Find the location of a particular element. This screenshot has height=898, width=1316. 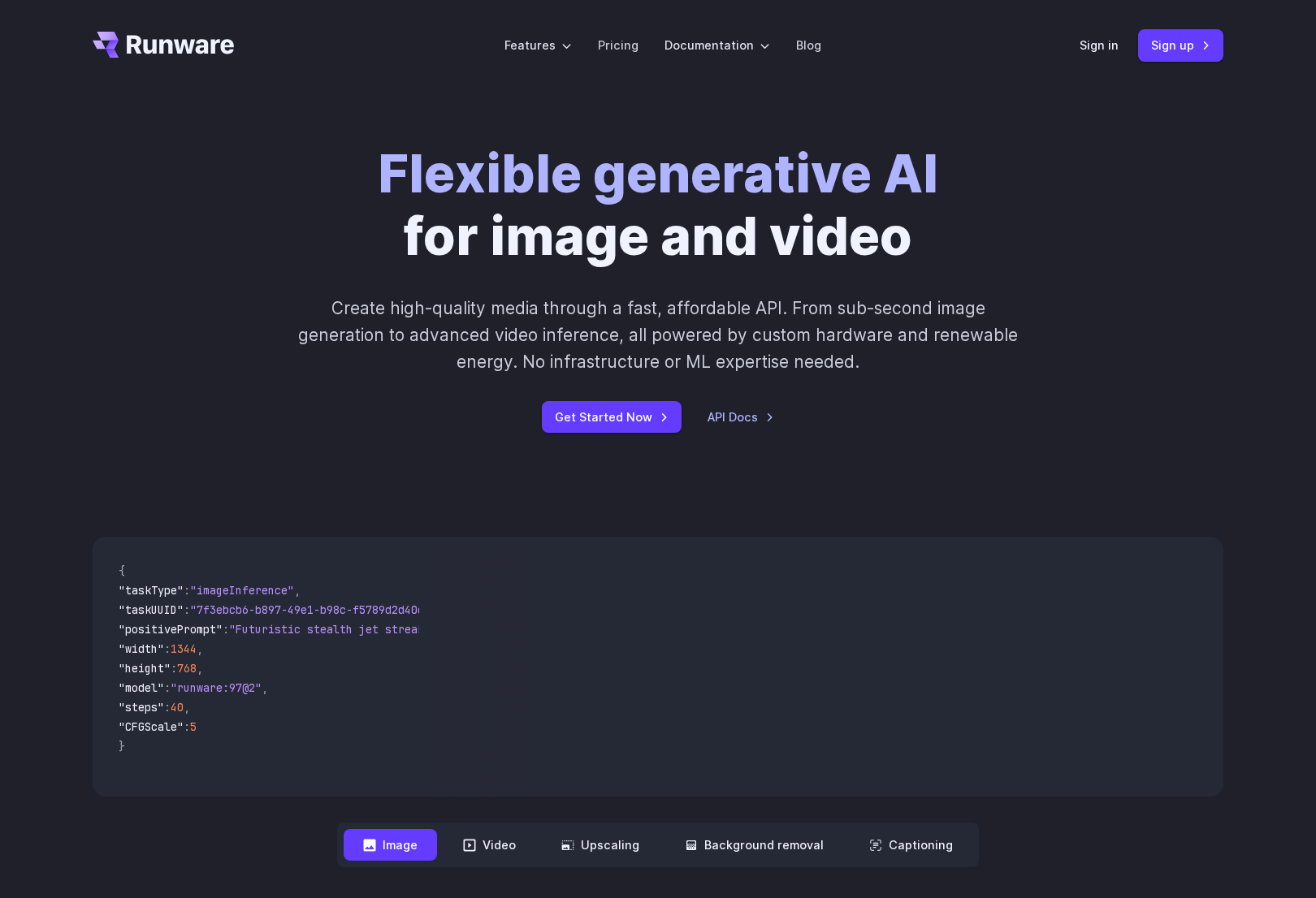

a: Sign in is located at coordinates (1099, 45).